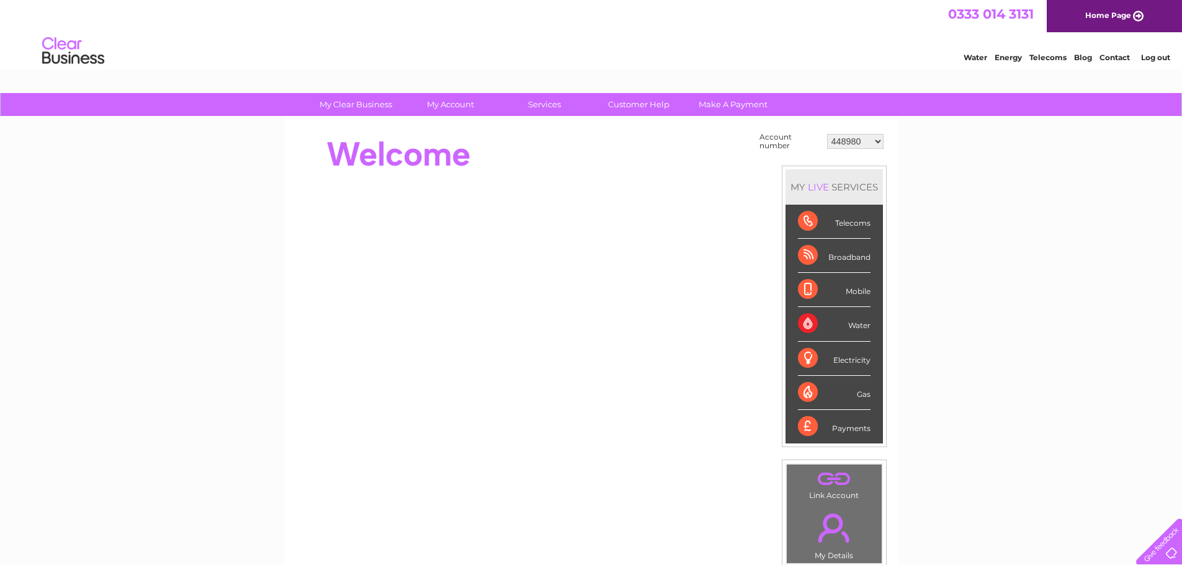 This screenshot has height=565, width=1182. Describe the element at coordinates (355, 104) in the screenshot. I see `a: My Clear Business` at that location.